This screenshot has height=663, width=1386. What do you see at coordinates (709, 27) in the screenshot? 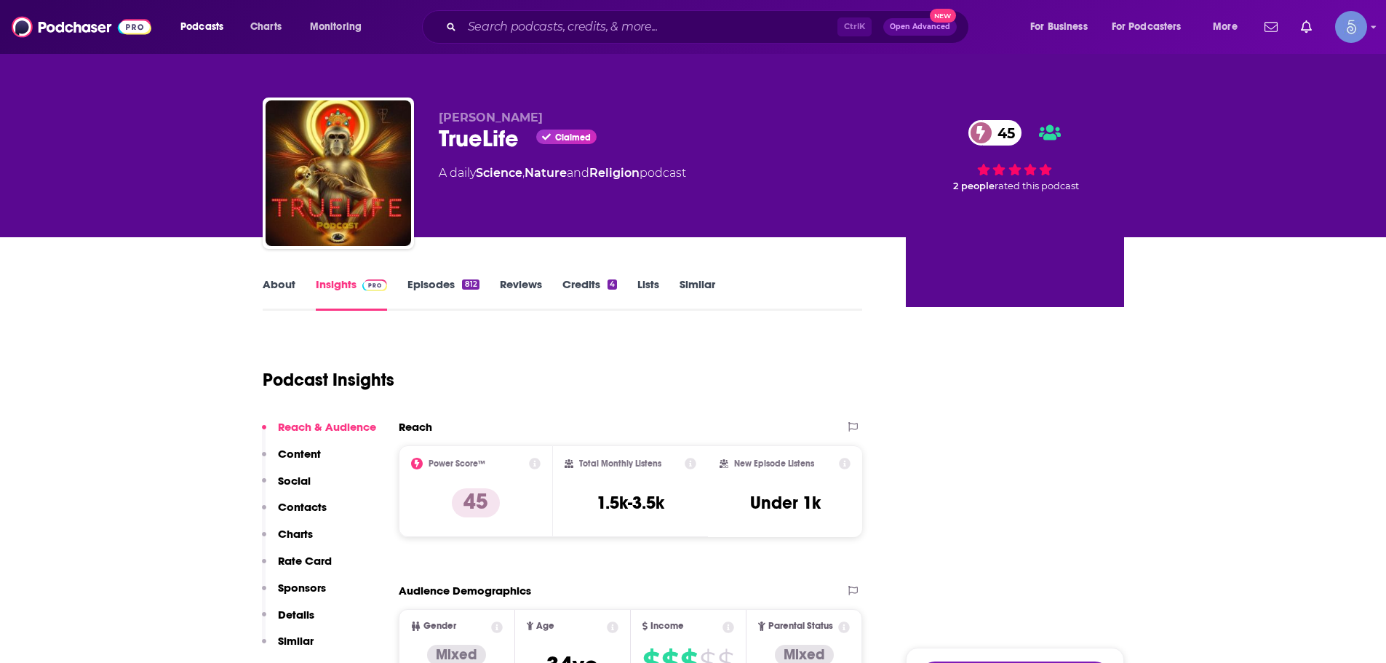
I see `div: Search podcasts, credits, & more...` at bounding box center [709, 27].